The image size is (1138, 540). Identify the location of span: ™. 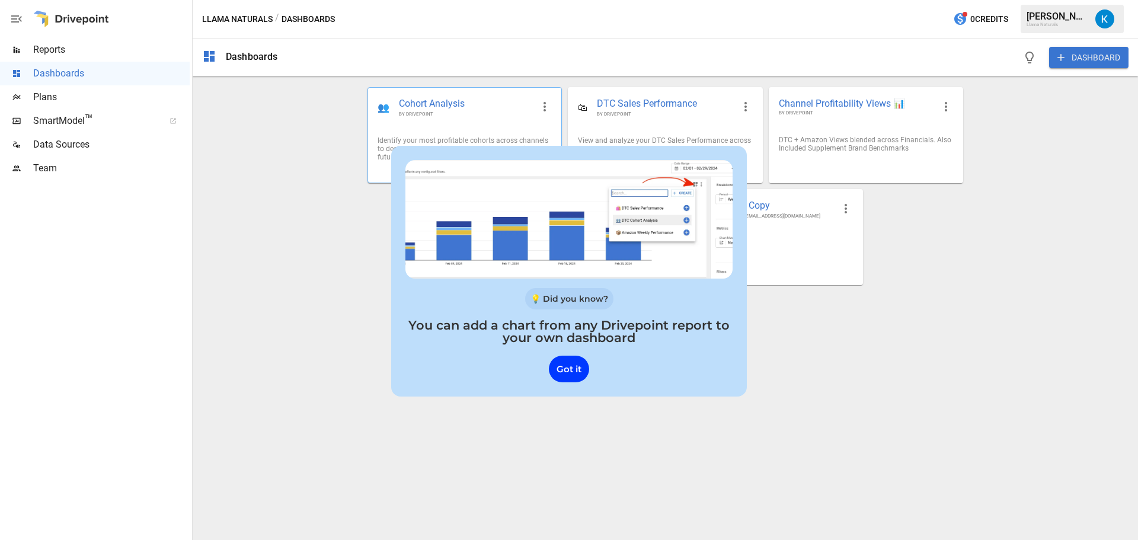
(89, 119).